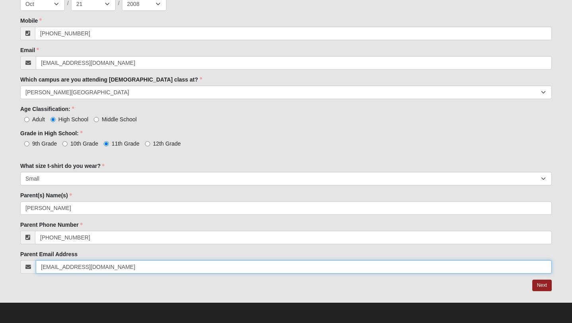 This screenshot has width=572, height=323. I want to click on span: Middle School, so click(119, 119).